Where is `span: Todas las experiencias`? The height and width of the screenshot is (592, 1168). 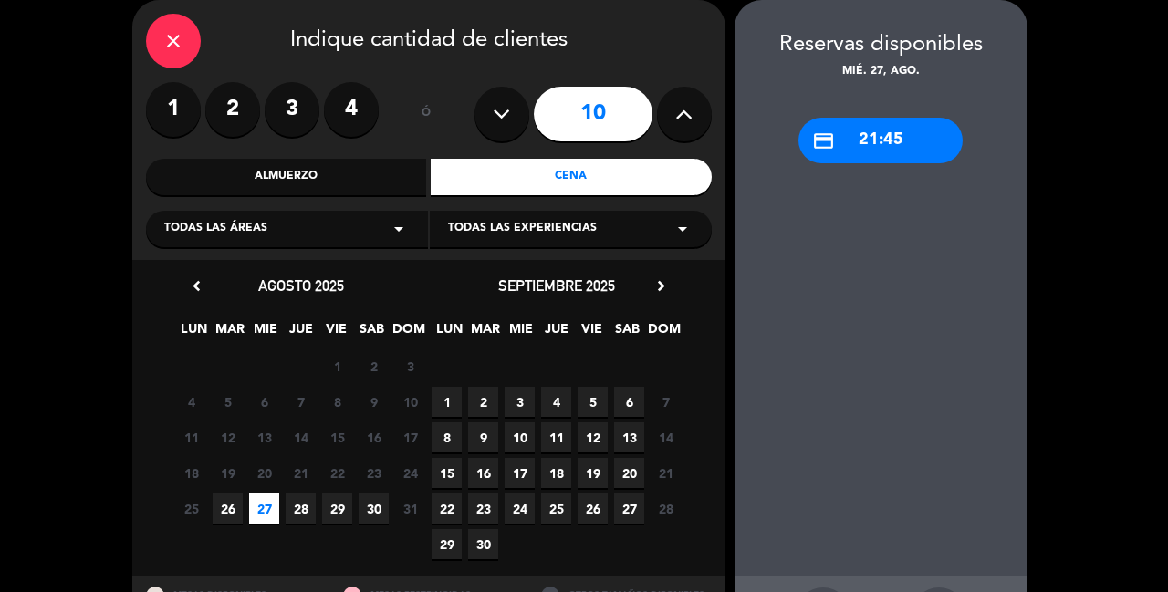
span: Todas las experiencias is located at coordinates (522, 229).